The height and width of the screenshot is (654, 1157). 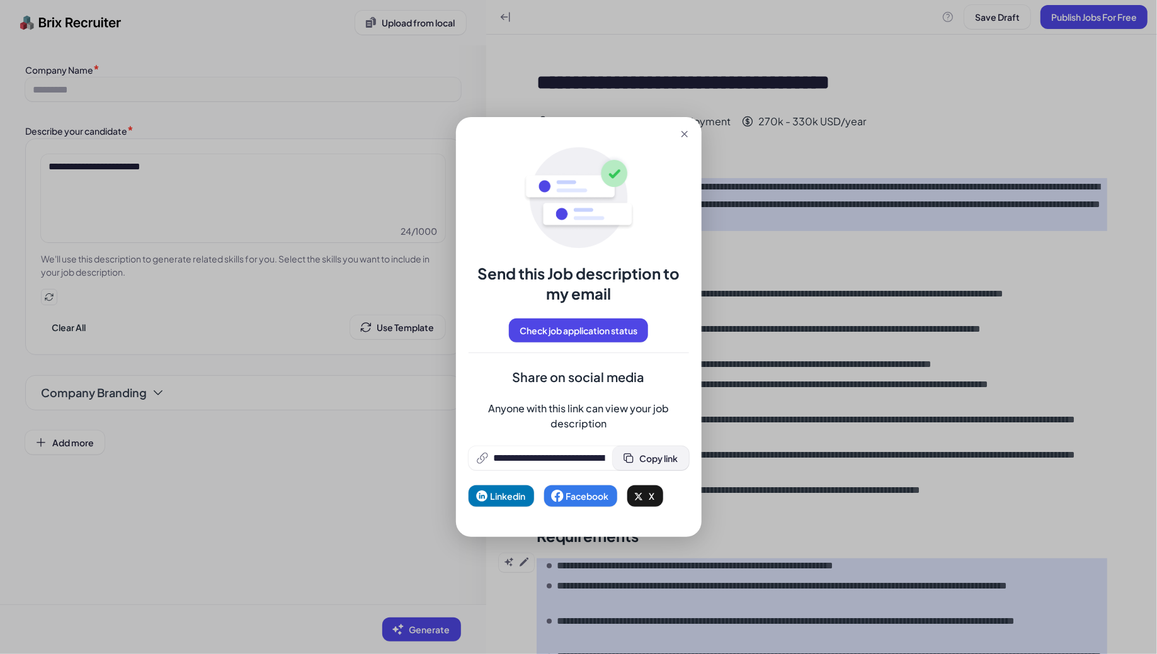 What do you see at coordinates (579, 283) in the screenshot?
I see `div: Send this Job description to my email` at bounding box center [579, 283].